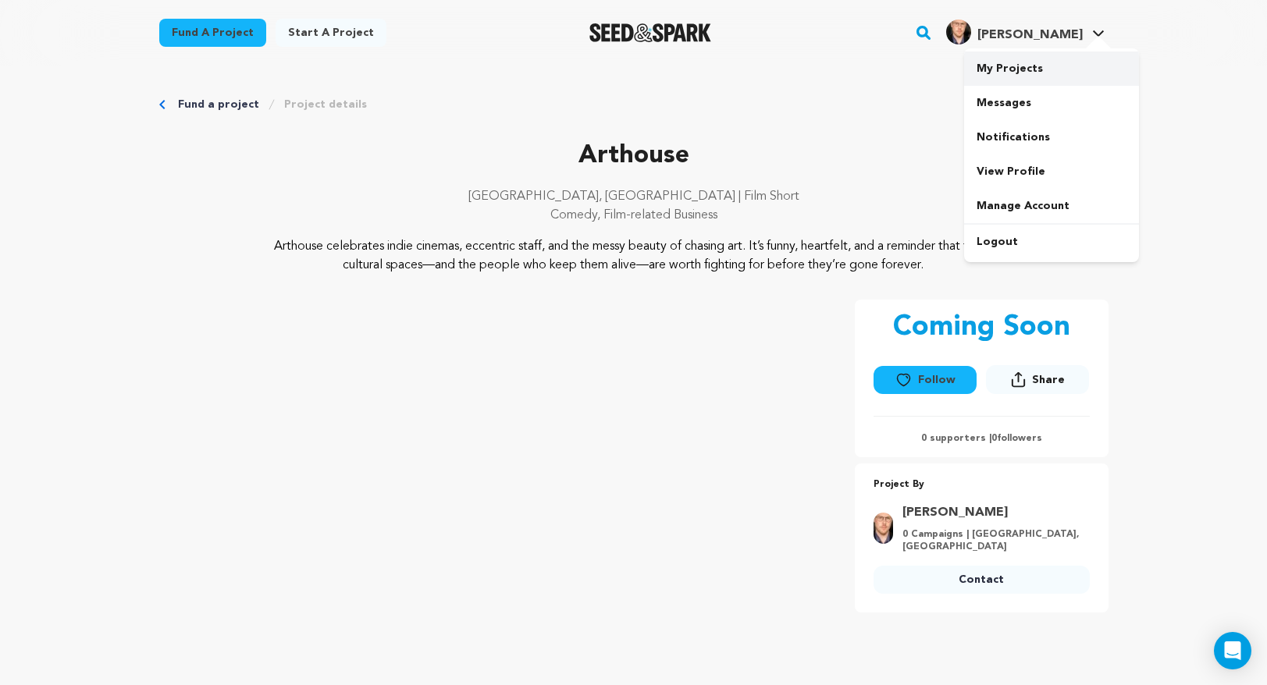 The image size is (1267, 685). Describe the element at coordinates (981, 328) in the screenshot. I see `p: Coming Soon` at that location.